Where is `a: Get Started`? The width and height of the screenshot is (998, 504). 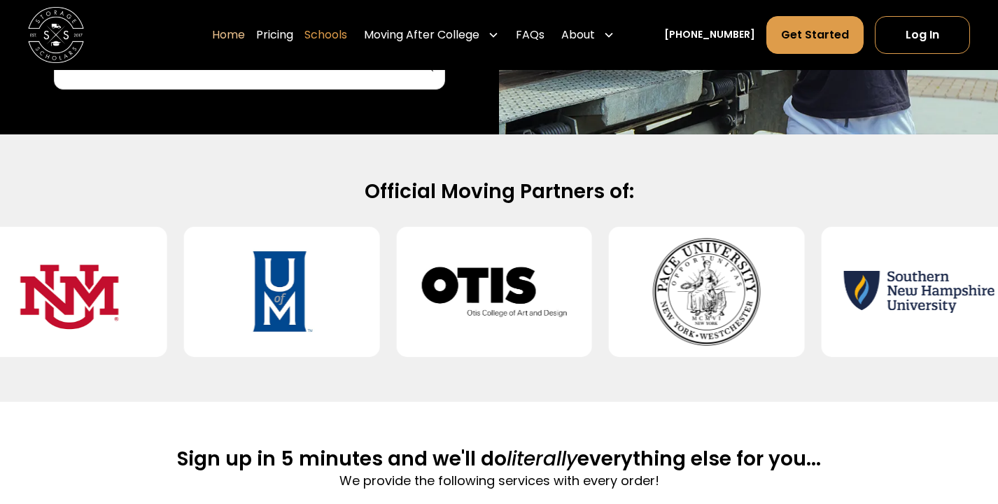
a: Get Started is located at coordinates (815, 35).